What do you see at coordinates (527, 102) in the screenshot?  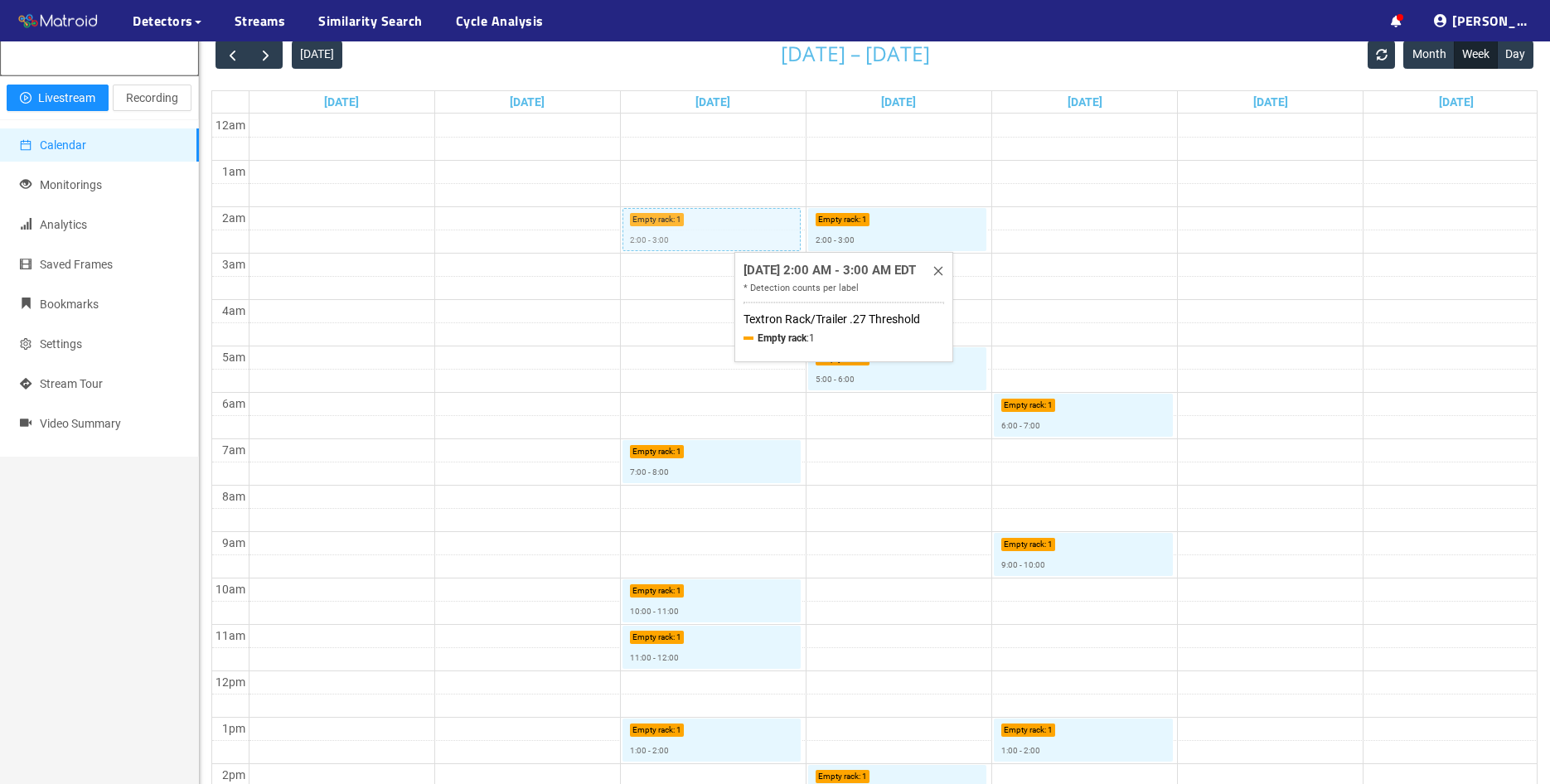 I see `a: Go to September 22, 2025` at bounding box center [527, 102].